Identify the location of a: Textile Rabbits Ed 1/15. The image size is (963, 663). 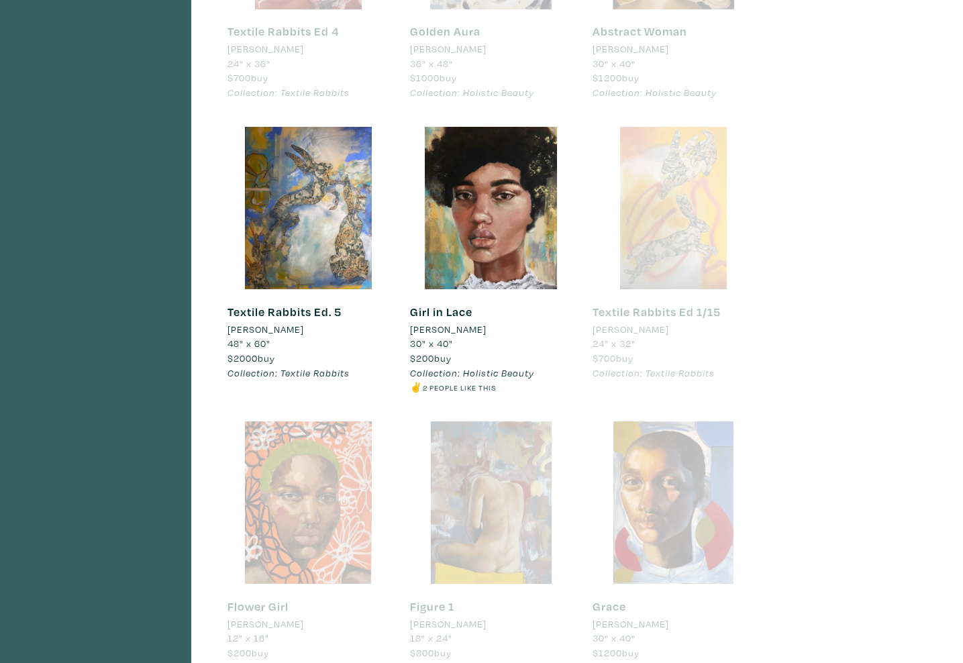
(657, 312).